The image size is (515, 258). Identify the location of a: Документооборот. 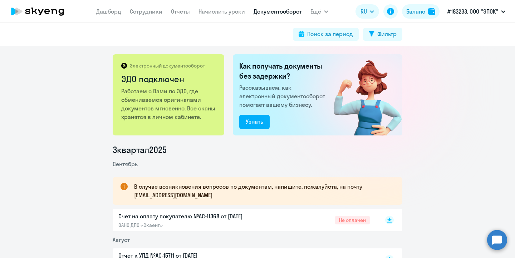
(278, 11).